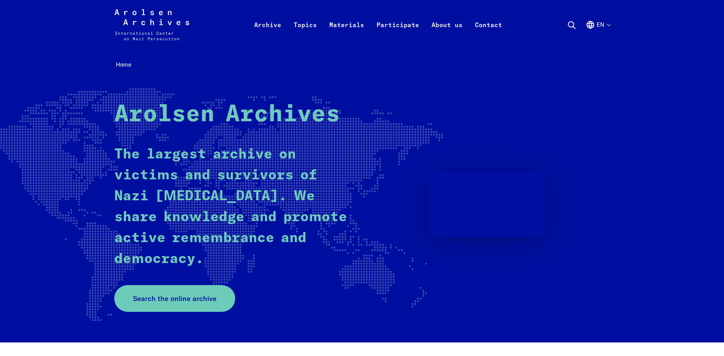 This screenshot has width=724, height=356. What do you see at coordinates (378, 25) in the screenshot?
I see `nav: Primary` at bounding box center [378, 25].